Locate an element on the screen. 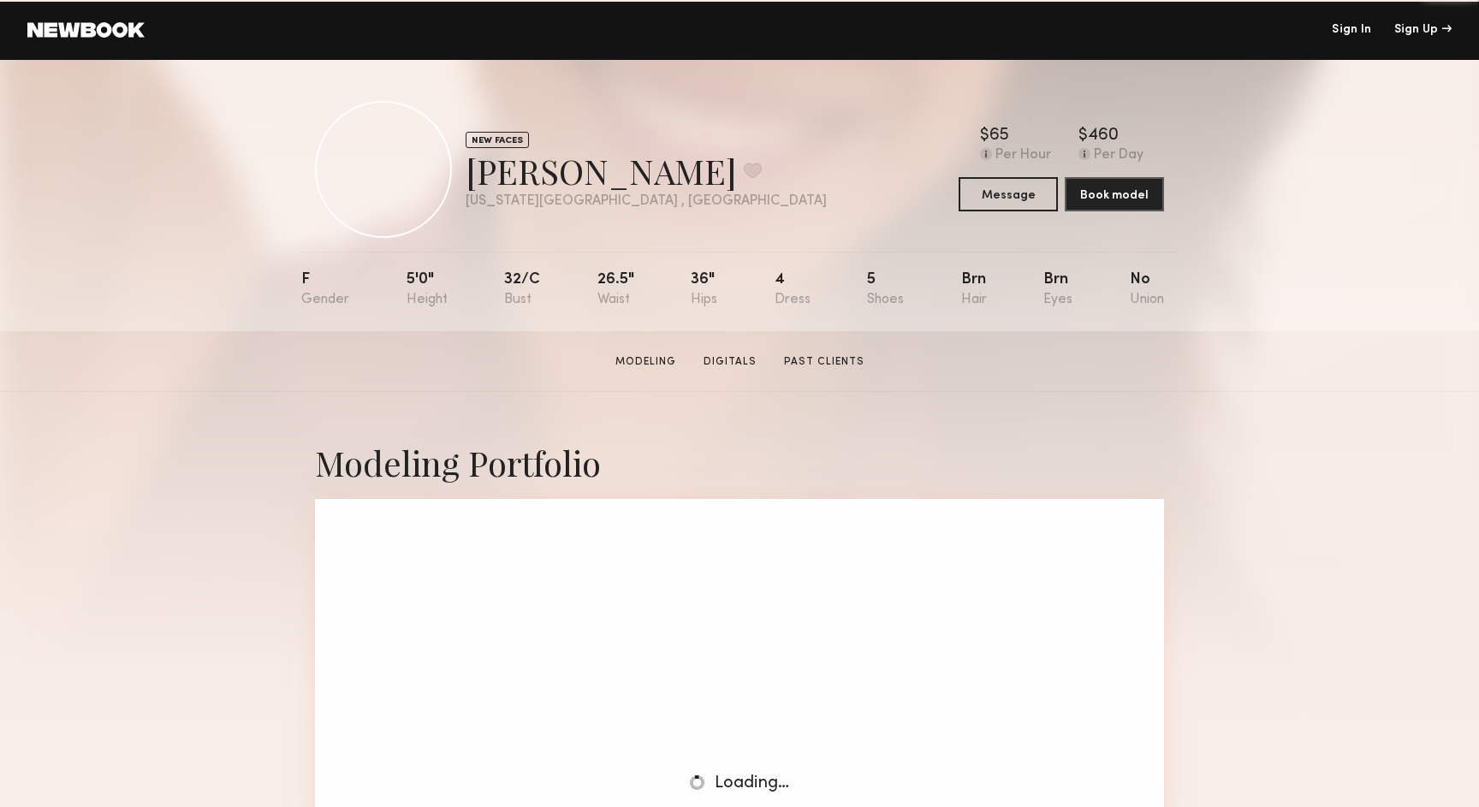  div: 65 is located at coordinates (999, 136).